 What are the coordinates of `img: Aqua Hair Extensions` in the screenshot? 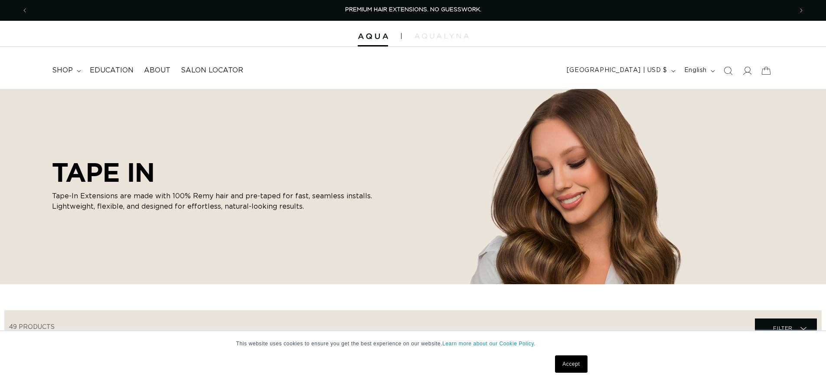 It's located at (373, 36).